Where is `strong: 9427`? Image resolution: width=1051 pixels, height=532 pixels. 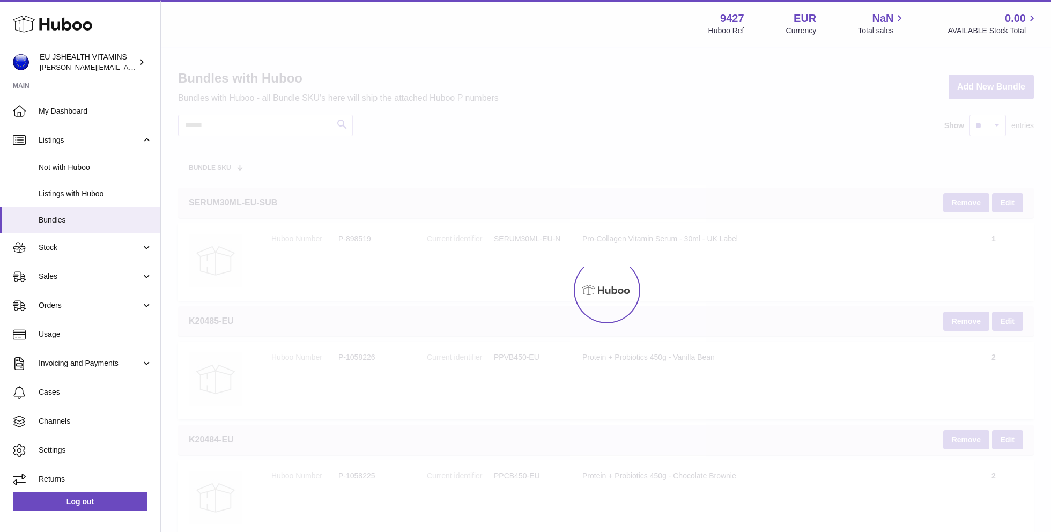 strong: 9427 is located at coordinates (732, 18).